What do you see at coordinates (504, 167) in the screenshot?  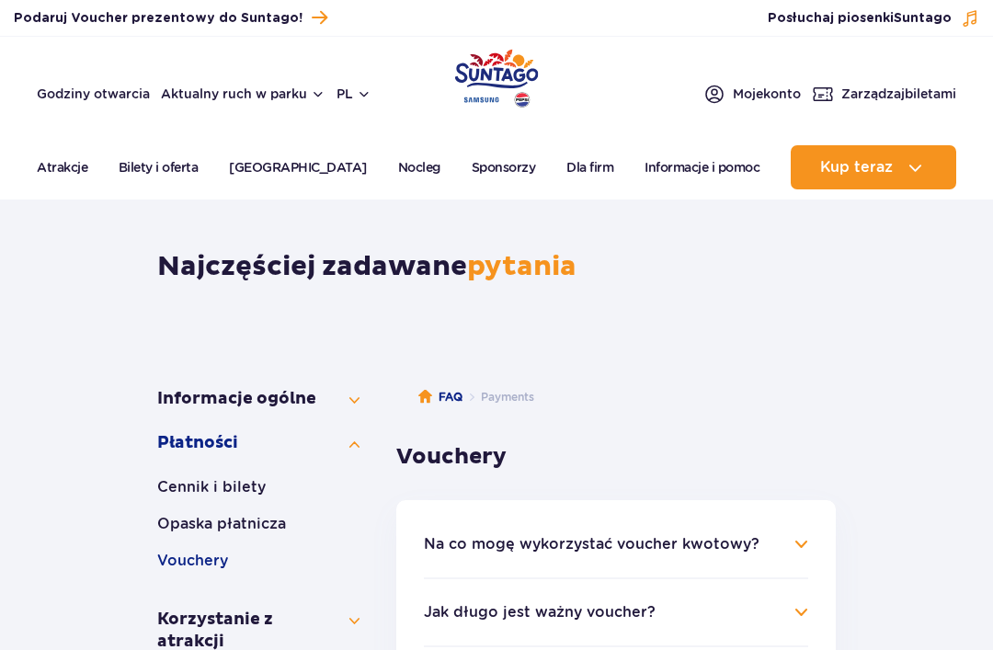 I see `a: Sponsorzy` at bounding box center [504, 167].